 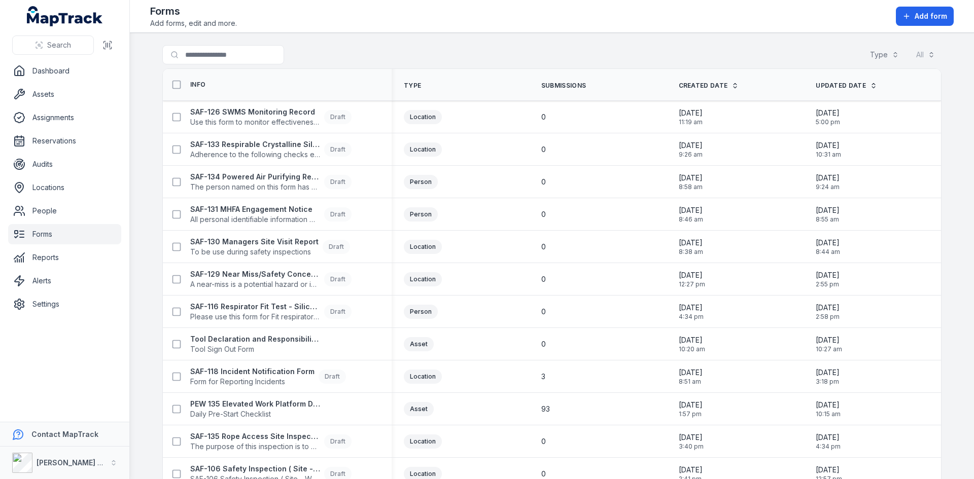 I want to click on time: 9/10/2025, 2:58:33 PM, so click(x=827, y=312).